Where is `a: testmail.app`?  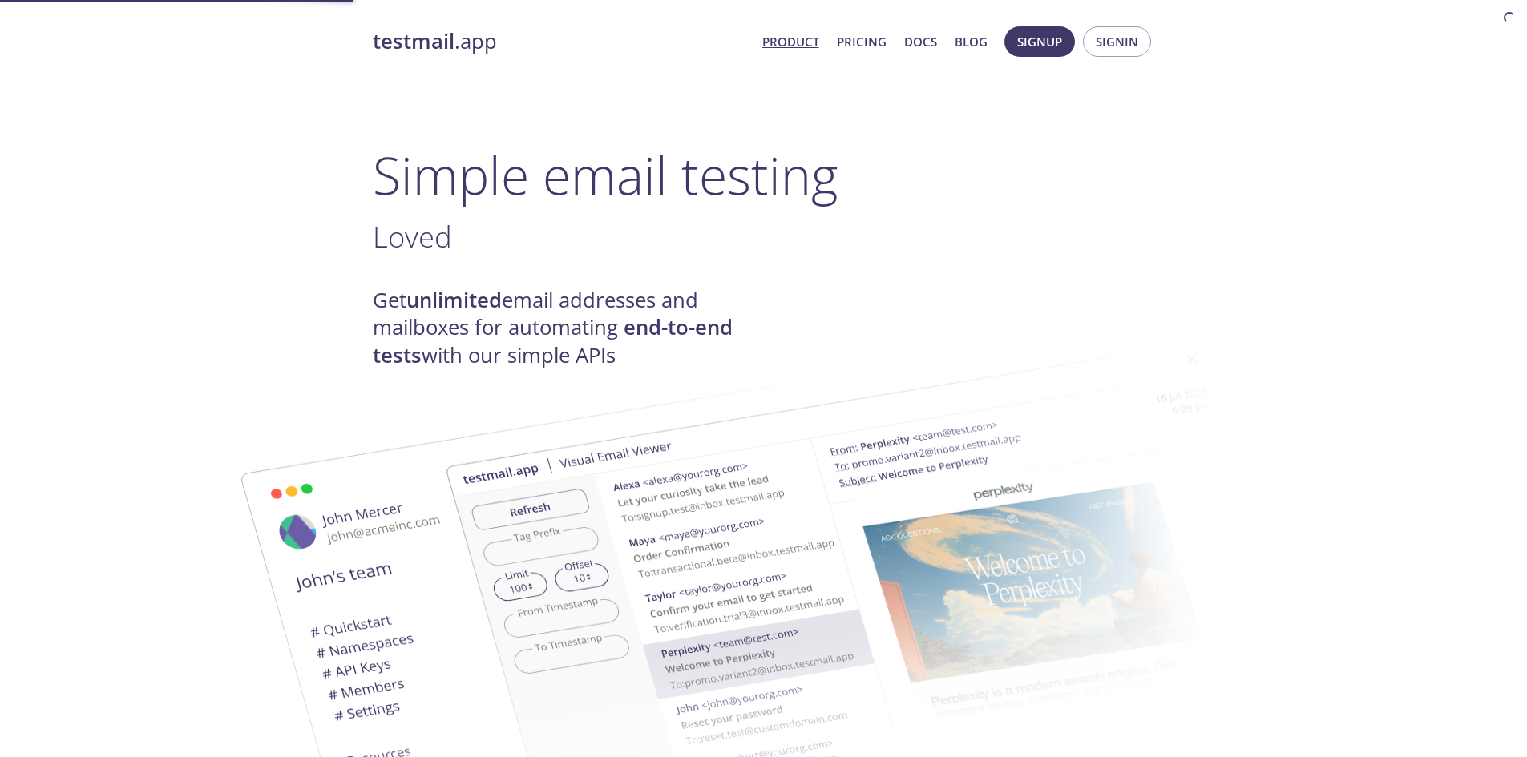
a: testmail.app is located at coordinates (561, 42).